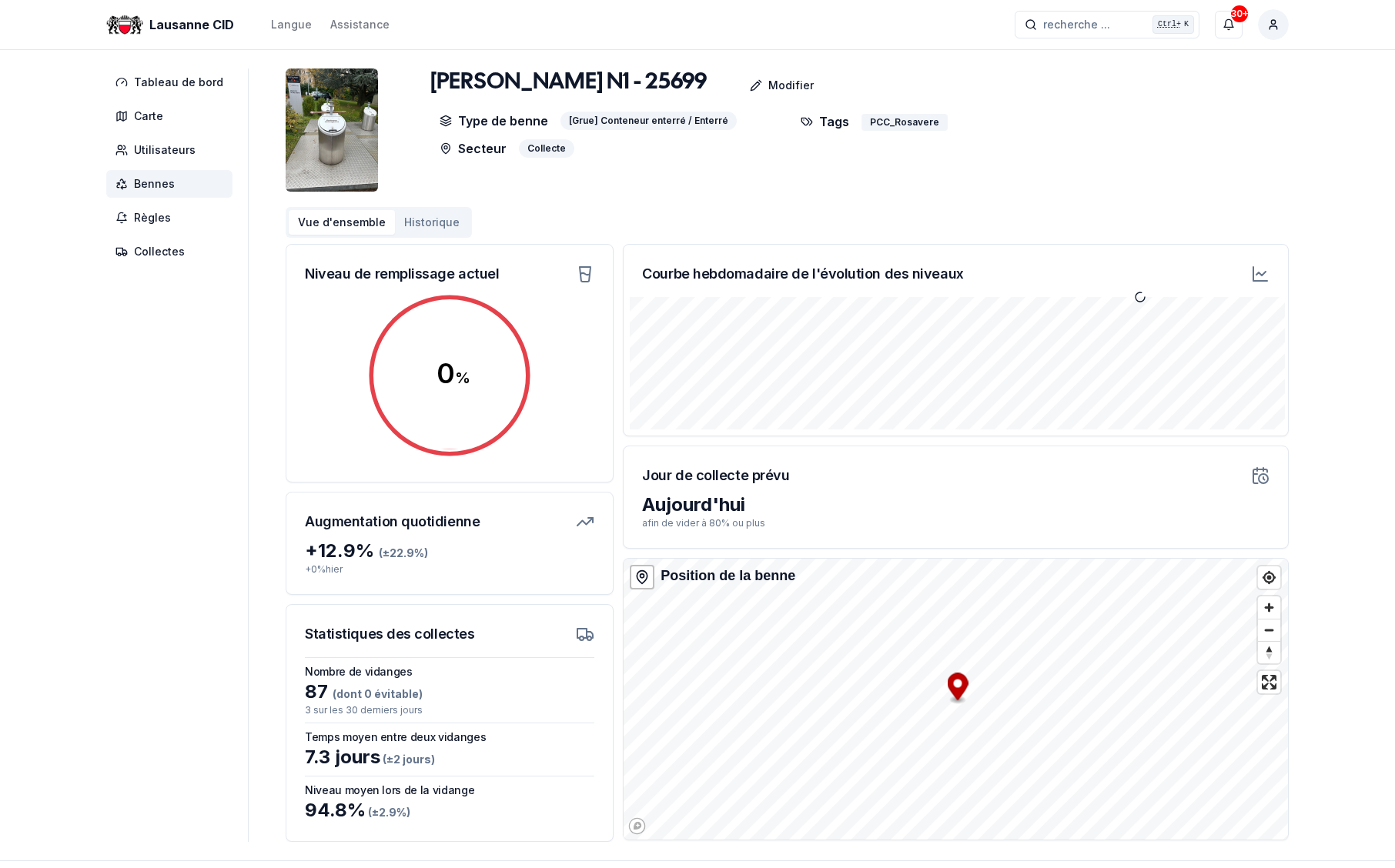 This screenshot has width=1395, height=868. Describe the element at coordinates (727, 576) in the screenshot. I see `div: Position de la benne` at that location.